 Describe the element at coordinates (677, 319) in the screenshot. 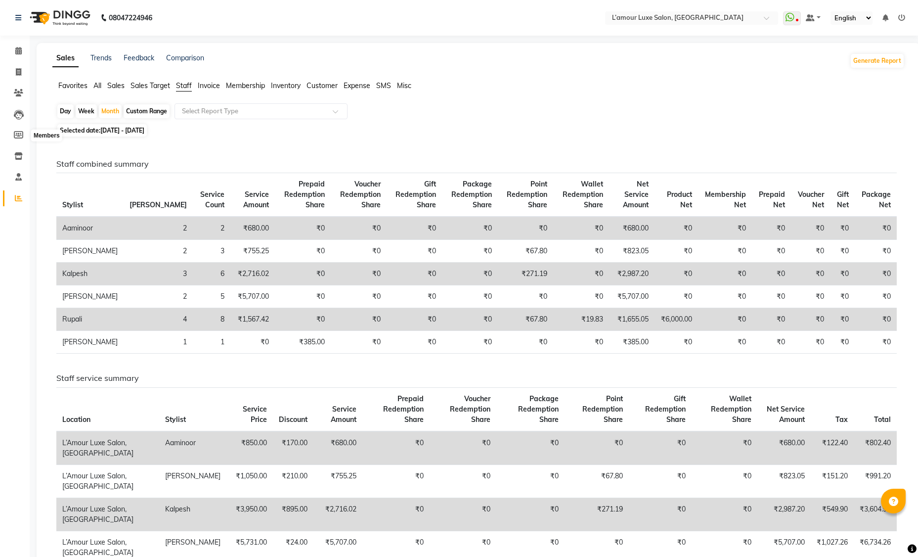

I see `td: ₹6,000.00` at that location.